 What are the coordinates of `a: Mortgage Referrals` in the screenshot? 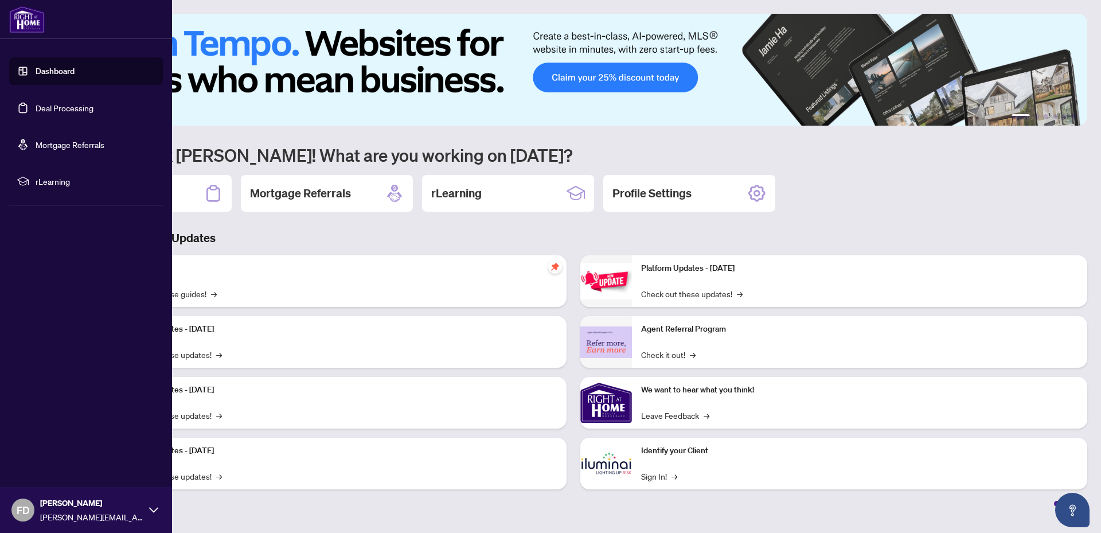 It's located at (70, 144).